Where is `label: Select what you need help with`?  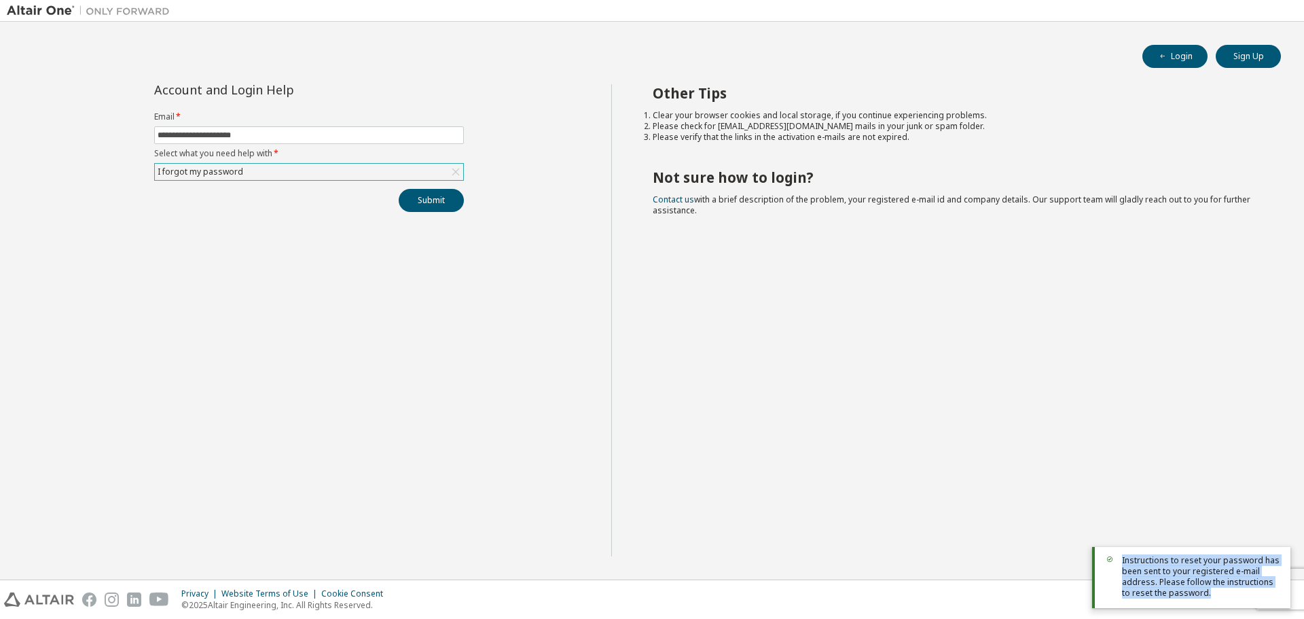 label: Select what you need help with is located at coordinates (309, 153).